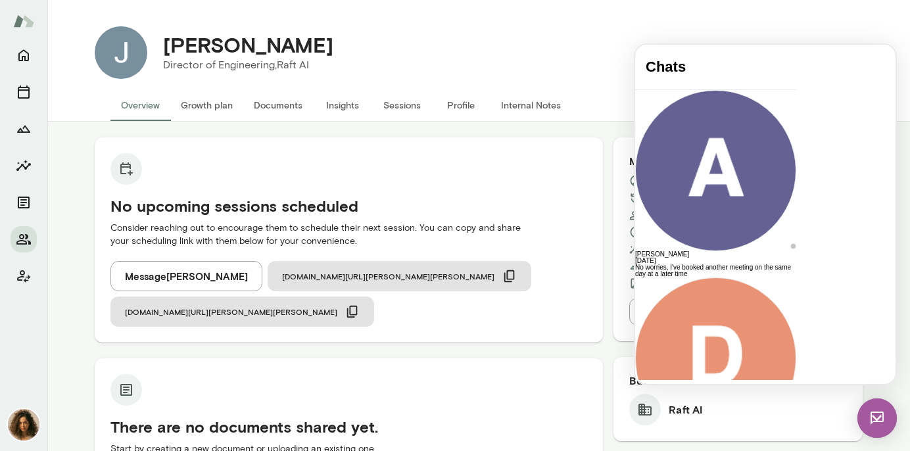  Describe the element at coordinates (349, 206) in the screenshot. I see `h5: No upcoming sessions scheduled` at that location.